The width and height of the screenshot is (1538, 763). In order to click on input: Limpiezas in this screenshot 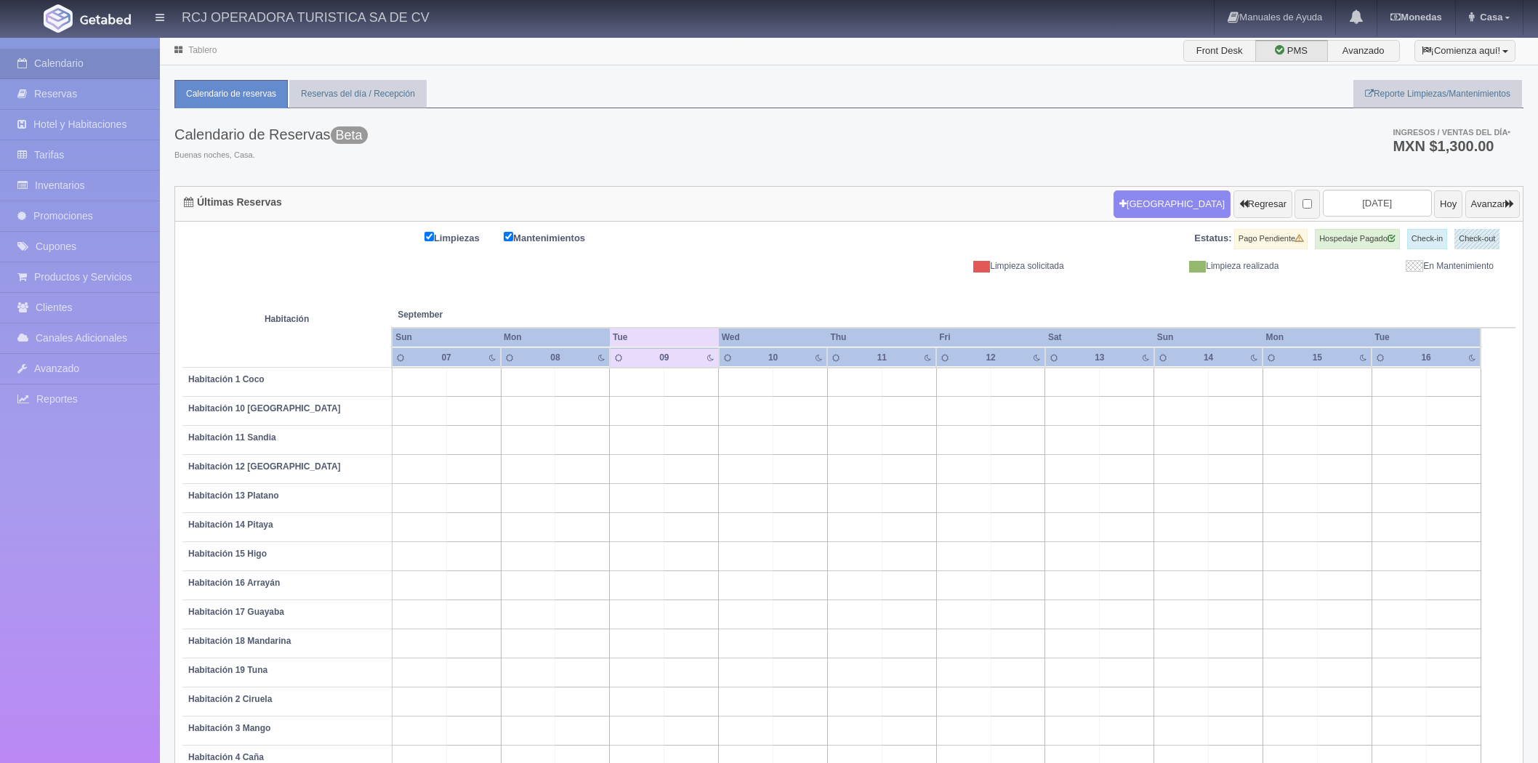, I will do `click(429, 236)`.